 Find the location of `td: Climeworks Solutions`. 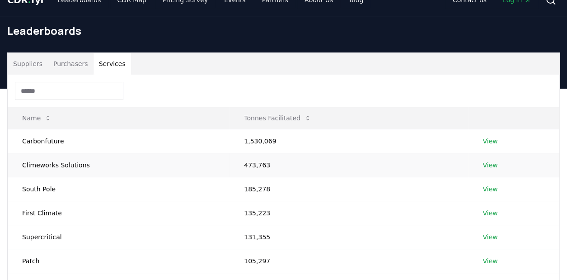

td: Climeworks Solutions is located at coordinates (118, 164).